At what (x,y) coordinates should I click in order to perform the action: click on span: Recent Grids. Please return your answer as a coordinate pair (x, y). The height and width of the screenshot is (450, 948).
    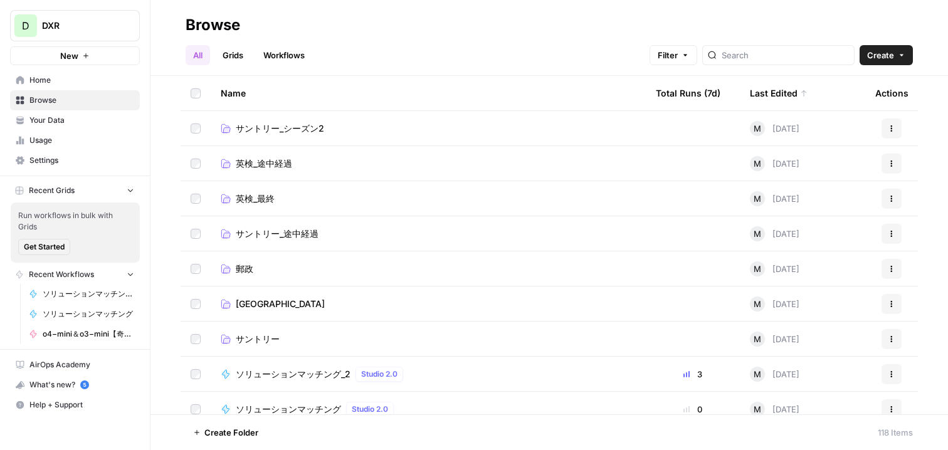
    Looking at the image, I should click on (51, 191).